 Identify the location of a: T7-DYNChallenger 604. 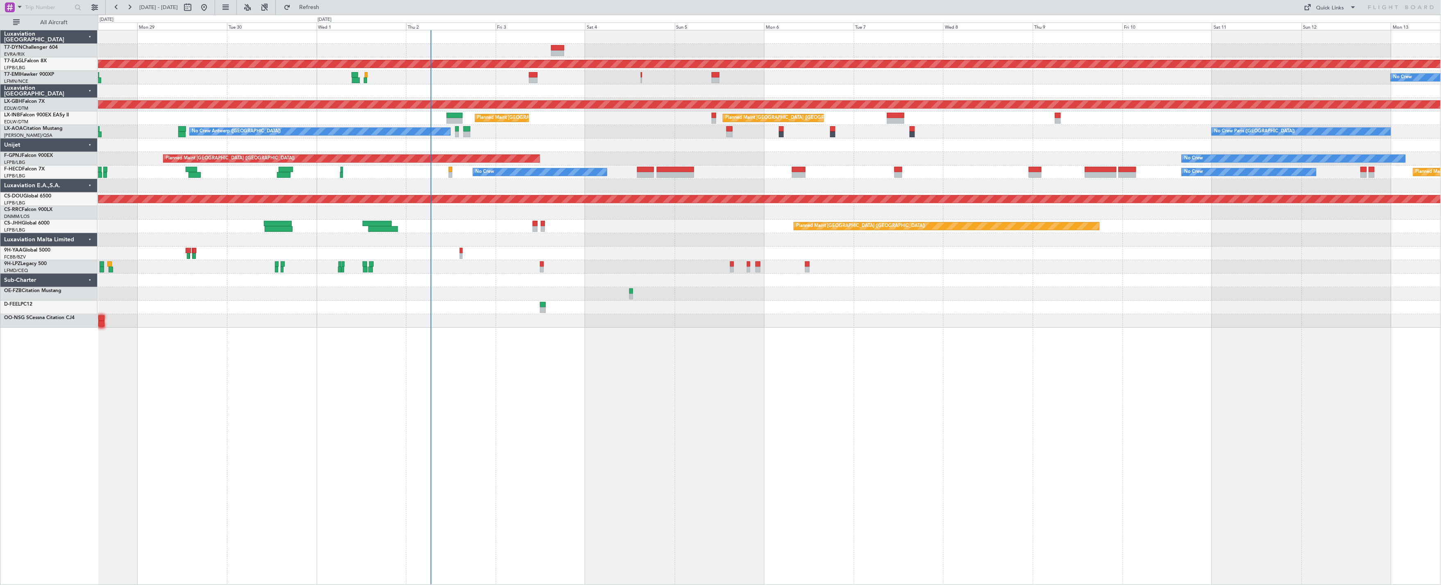
(31, 48).